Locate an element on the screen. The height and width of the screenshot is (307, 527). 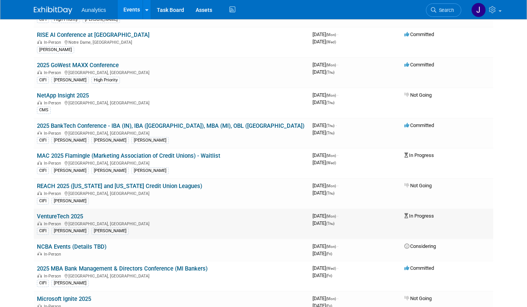
a: Microsoft Ignite 2025 is located at coordinates (64, 299).